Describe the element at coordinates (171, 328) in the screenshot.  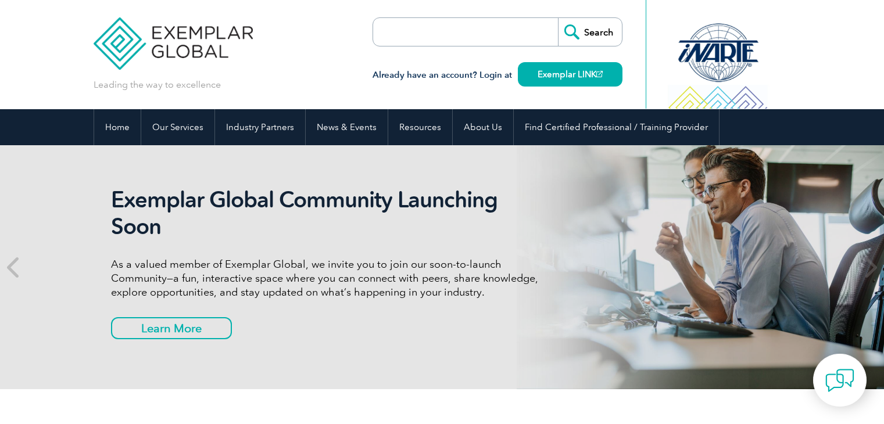
I see `a: Learn More` at that location.